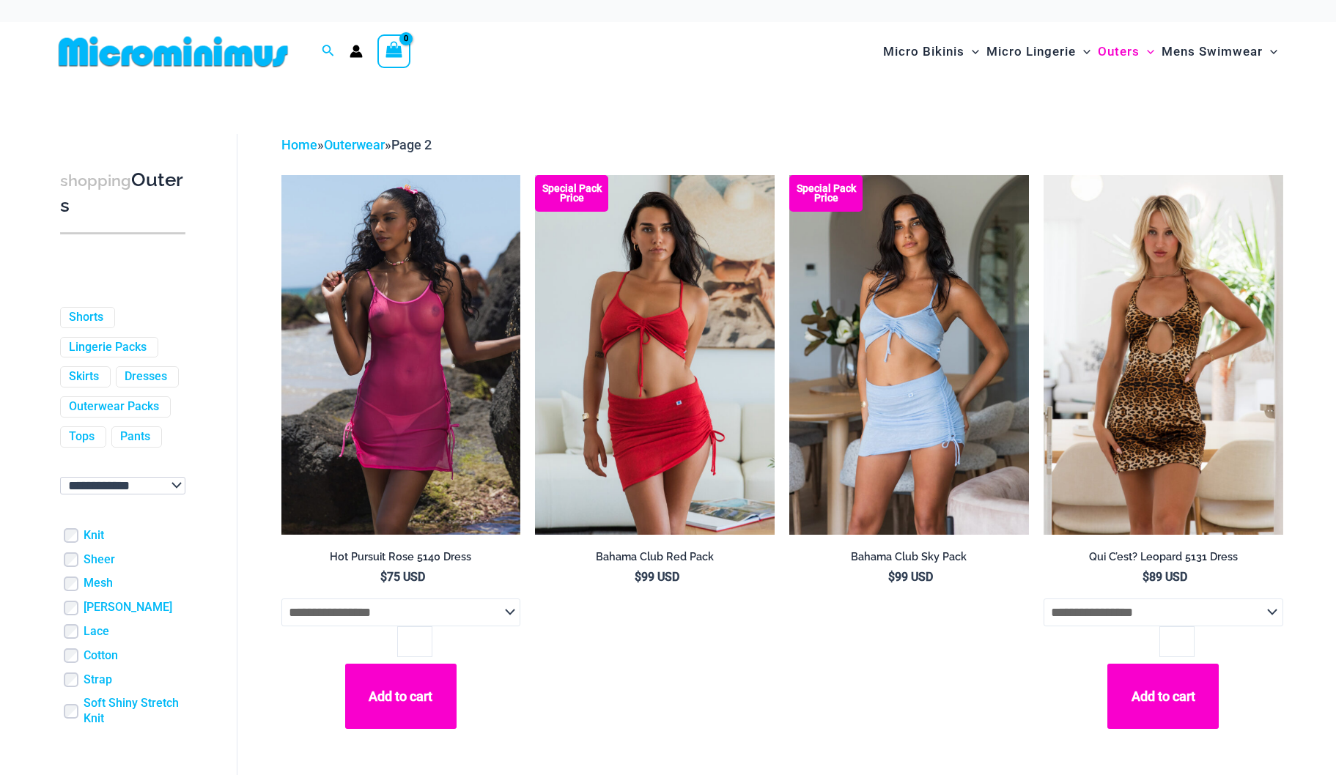  I want to click on a: Skirts, so click(84, 377).